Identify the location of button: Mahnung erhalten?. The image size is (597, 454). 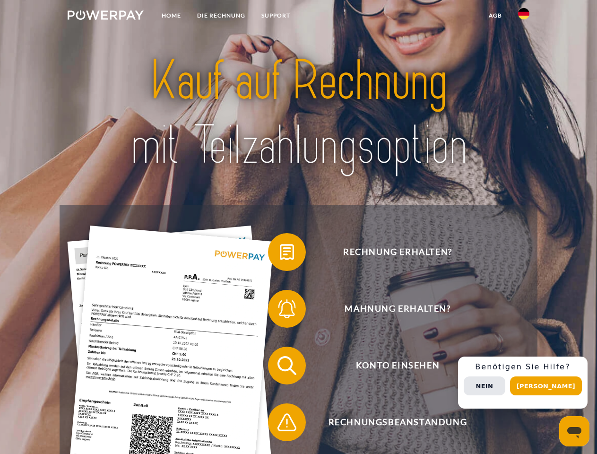
(391, 309).